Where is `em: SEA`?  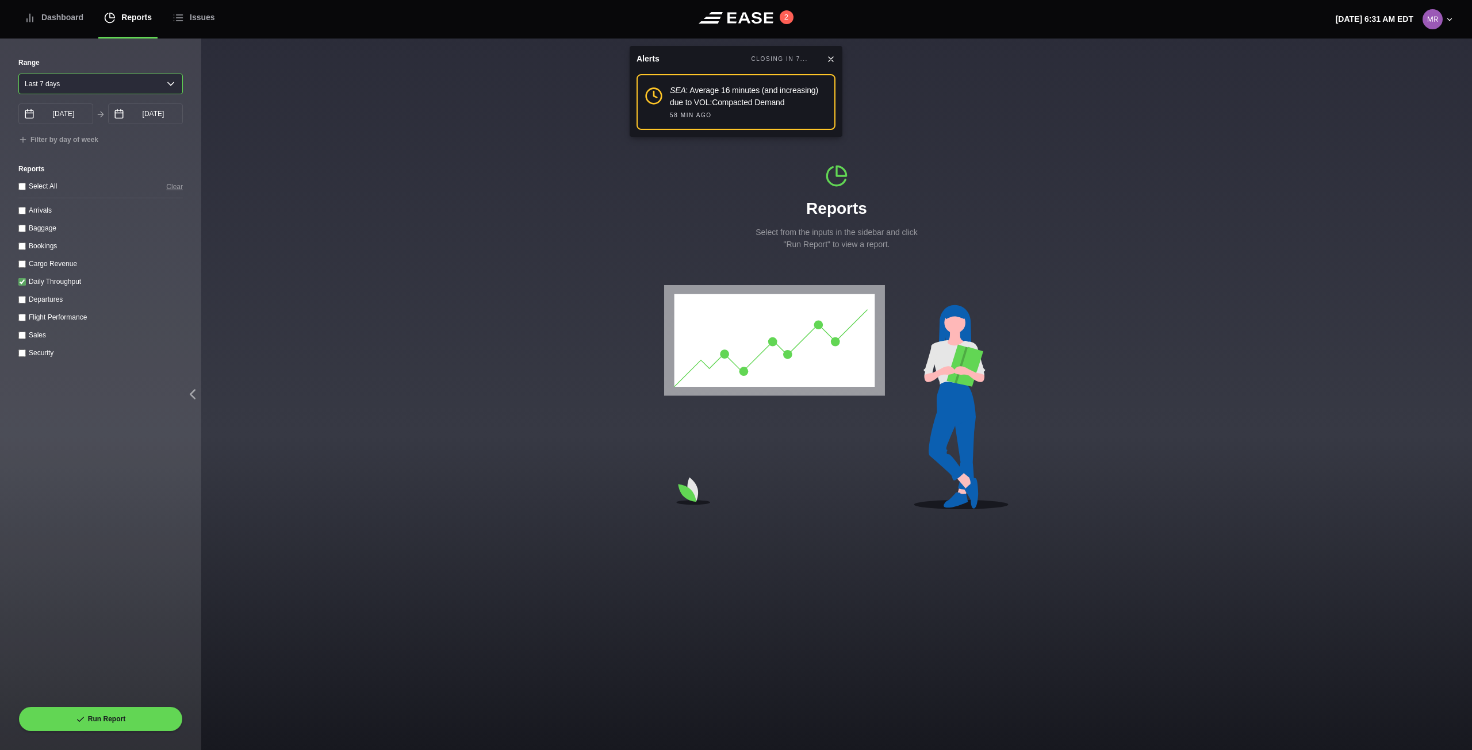
em: SEA is located at coordinates (678, 90).